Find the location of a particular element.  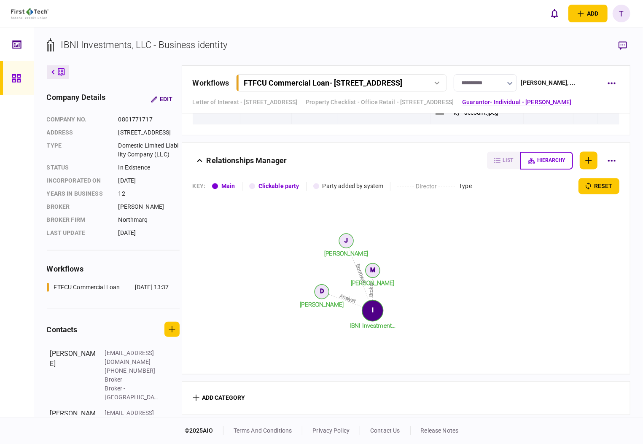

div: FTFCU Commercial Loan is located at coordinates (87, 287).